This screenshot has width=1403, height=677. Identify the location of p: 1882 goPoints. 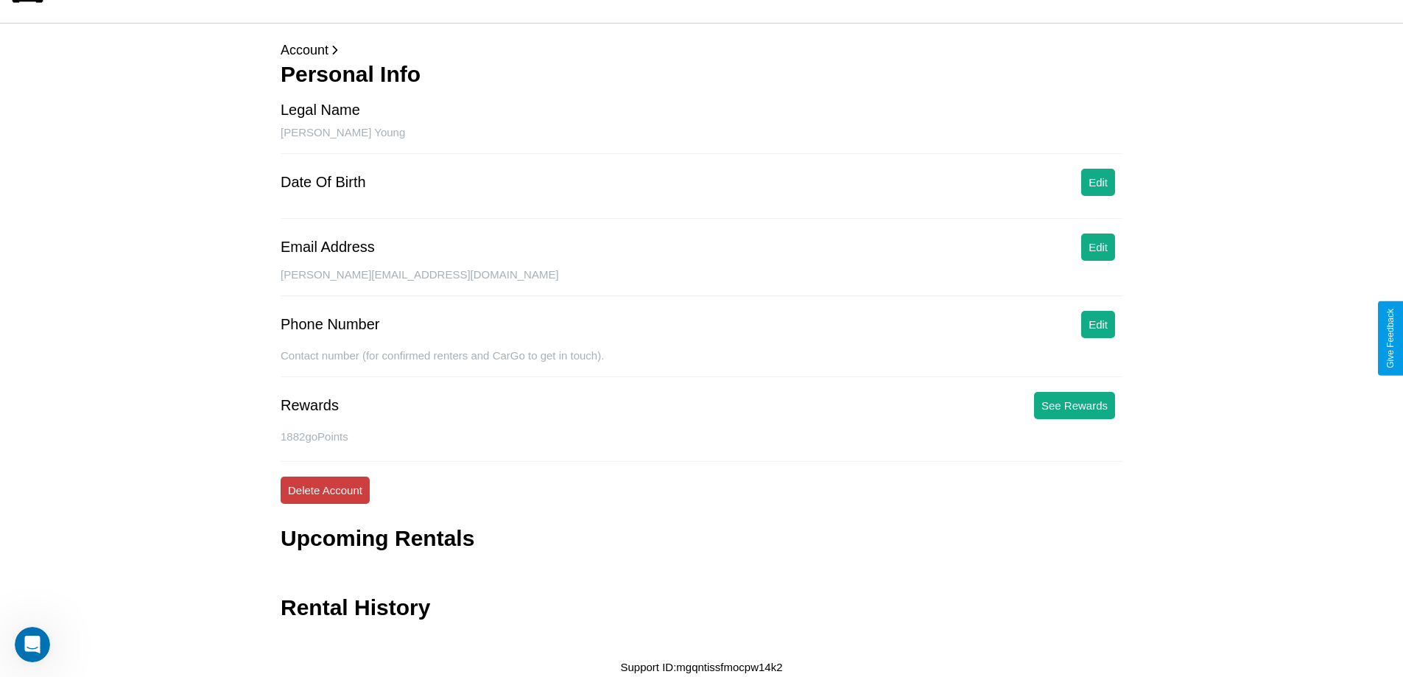
(701, 436).